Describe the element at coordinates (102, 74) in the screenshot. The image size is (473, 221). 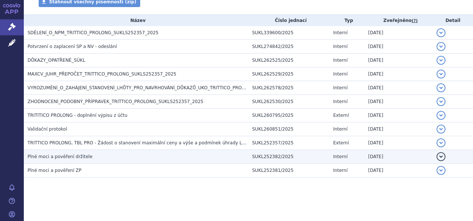
I see `span: MAXCV_JUHR_PŘEPOČET_TRITTICO_PROLONG_SUKLS252357_2025` at that location.